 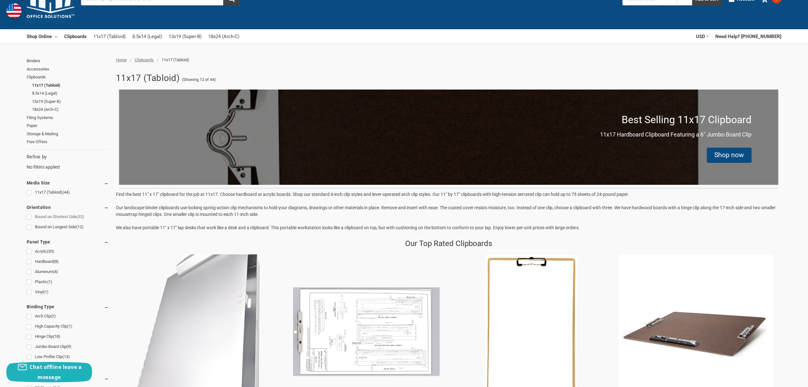 What do you see at coordinates (66, 192) in the screenshot?
I see `span: (44)` at bounding box center [66, 192].